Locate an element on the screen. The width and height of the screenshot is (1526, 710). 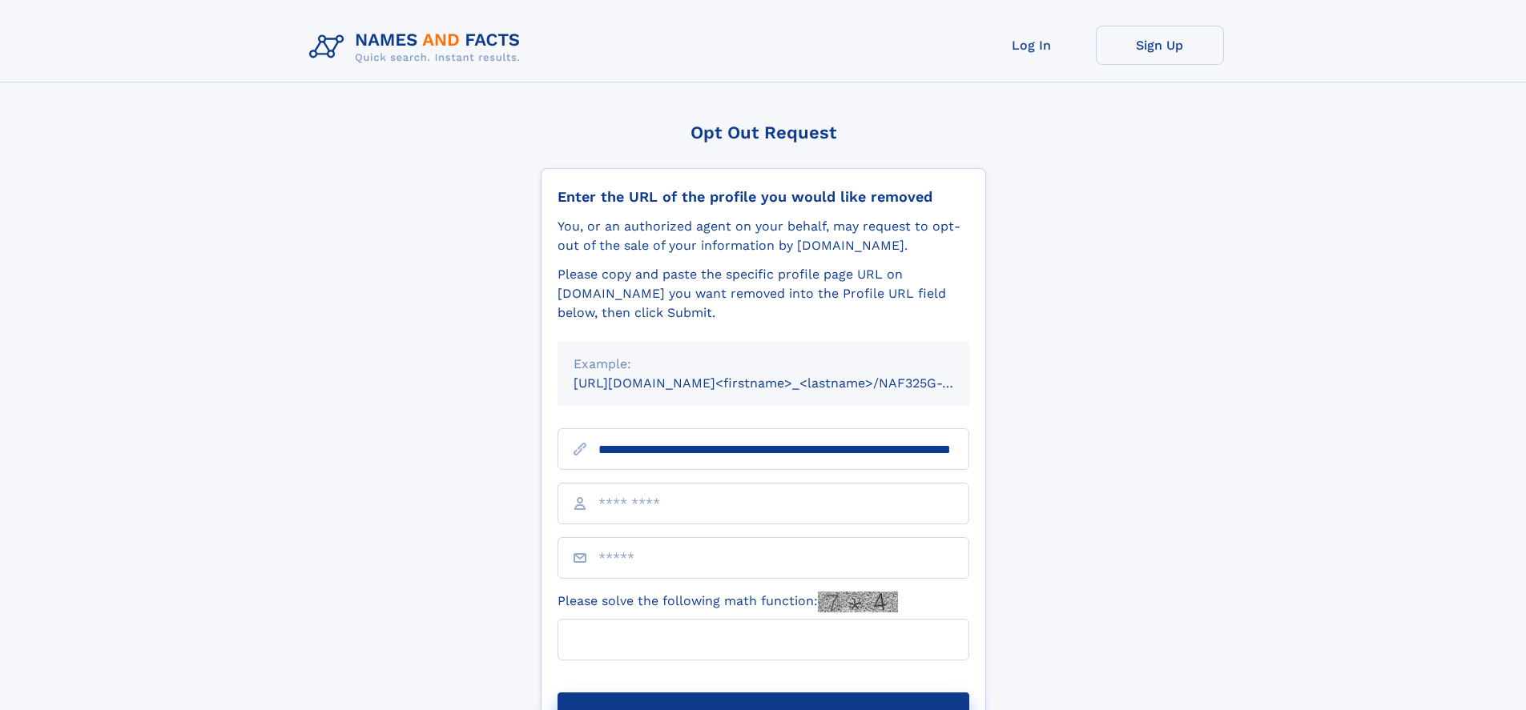
div: Enter the URL of the profile you would like removed is located at coordinates (763, 197).